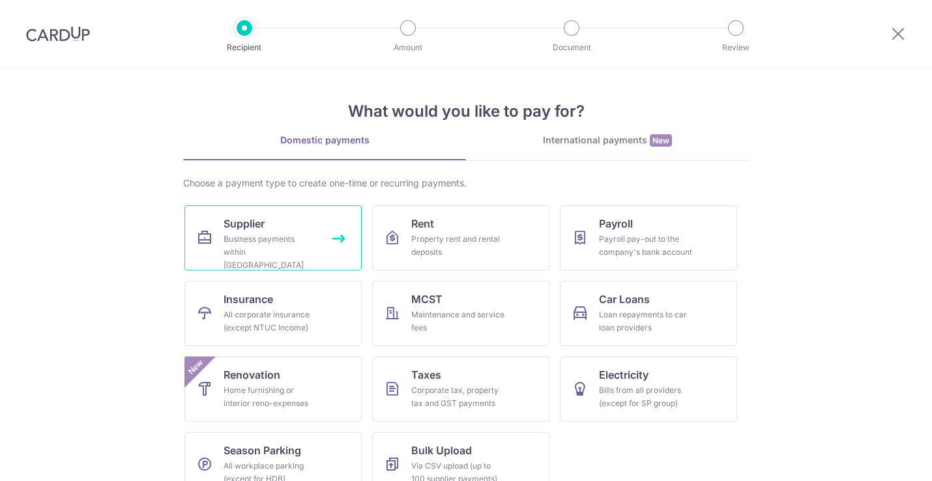 The height and width of the screenshot is (481, 932). I want to click on p: Review, so click(736, 48).